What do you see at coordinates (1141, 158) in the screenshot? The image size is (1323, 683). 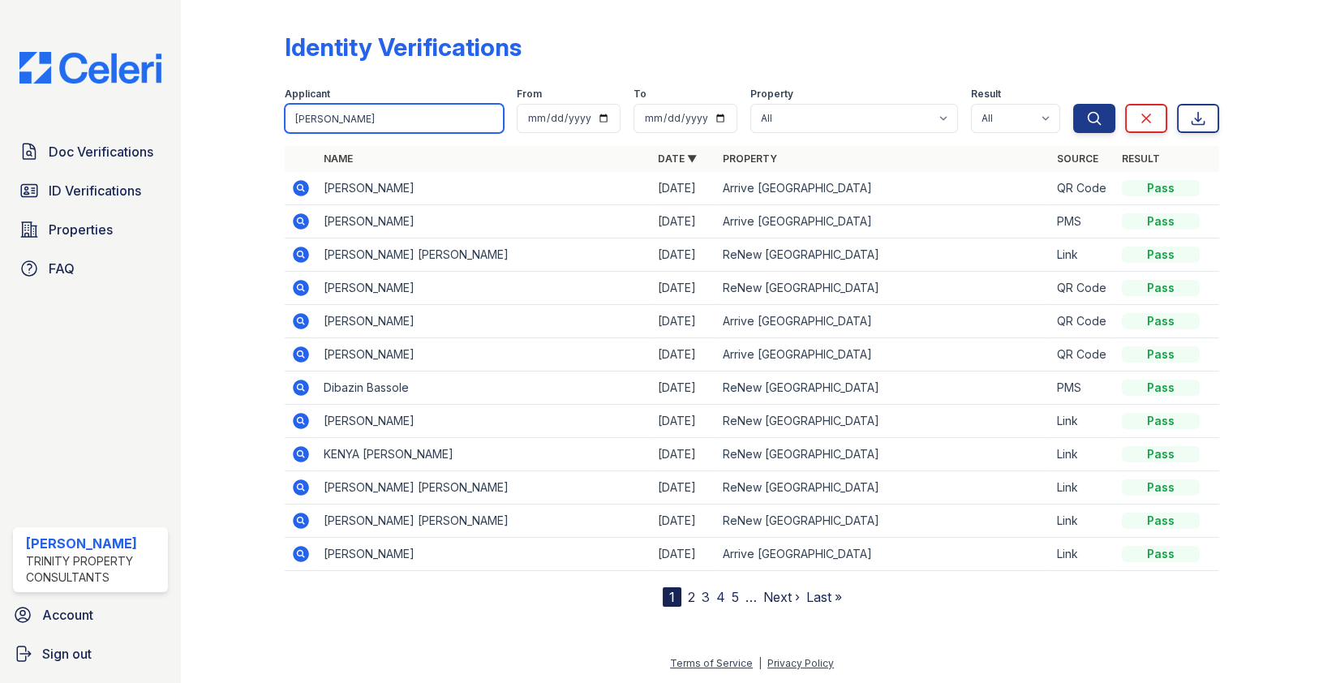 I see `a: Result` at bounding box center [1141, 158].